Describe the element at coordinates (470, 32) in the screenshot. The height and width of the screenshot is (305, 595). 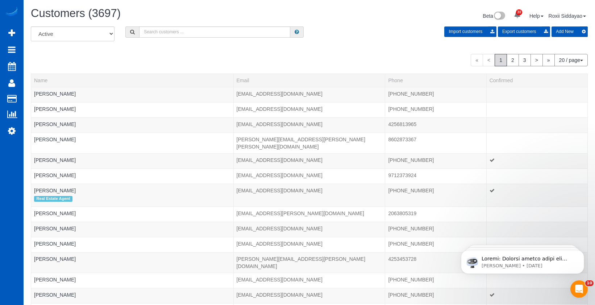
I see `button: Import customers` at that location.